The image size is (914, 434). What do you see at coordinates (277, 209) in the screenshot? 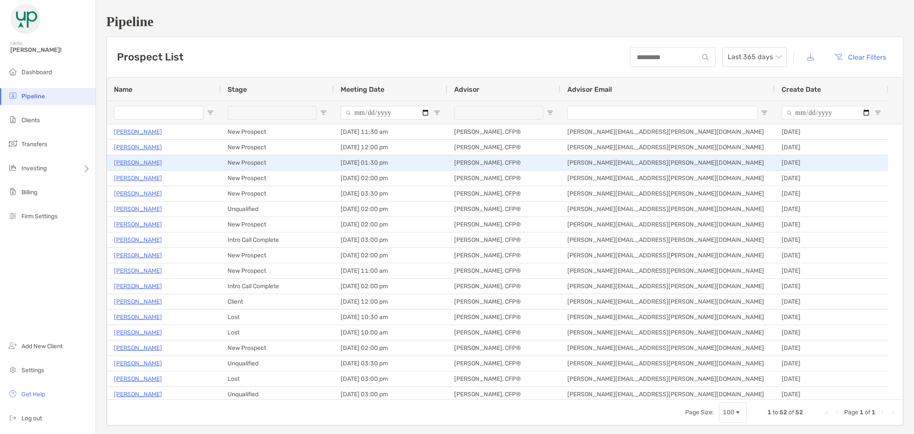
I see `div: Unqualified` at bounding box center [277, 209].